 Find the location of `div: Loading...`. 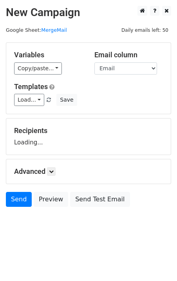

div: Loading... is located at coordinates (89, 136).